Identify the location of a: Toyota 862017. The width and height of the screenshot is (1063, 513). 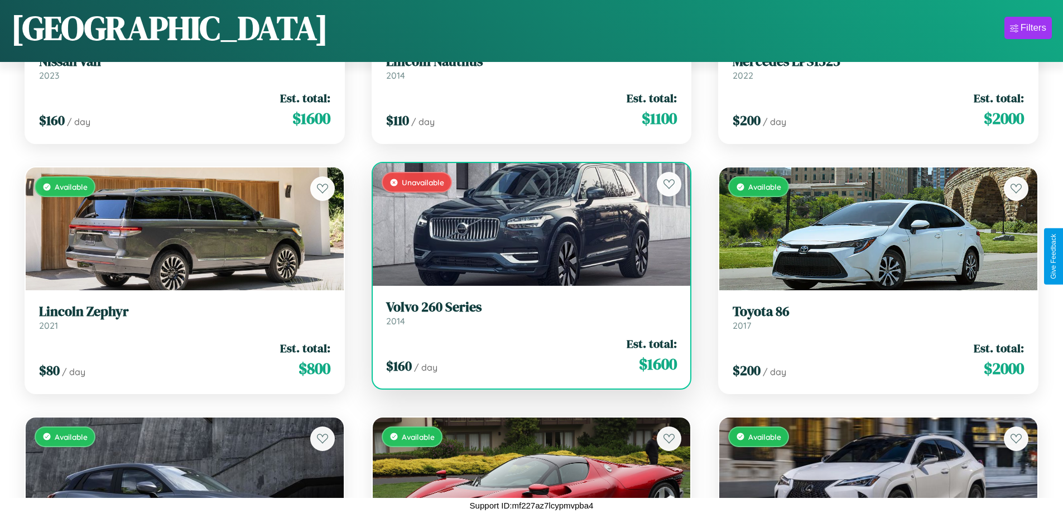
(878, 317).